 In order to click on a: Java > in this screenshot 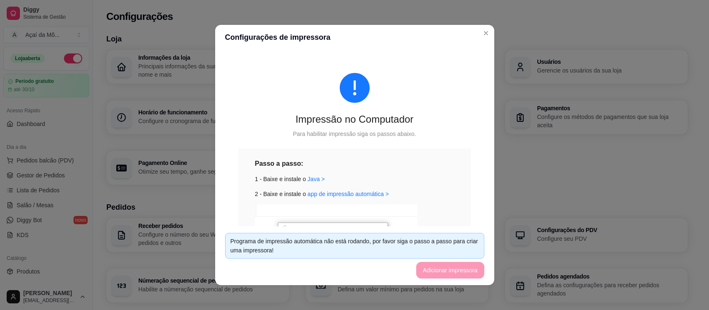, I will do `click(316, 179)`.